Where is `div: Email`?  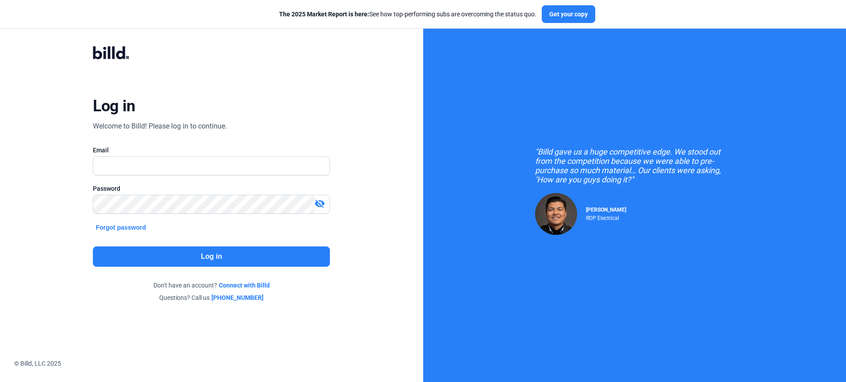
div: Email is located at coordinates (211, 150).